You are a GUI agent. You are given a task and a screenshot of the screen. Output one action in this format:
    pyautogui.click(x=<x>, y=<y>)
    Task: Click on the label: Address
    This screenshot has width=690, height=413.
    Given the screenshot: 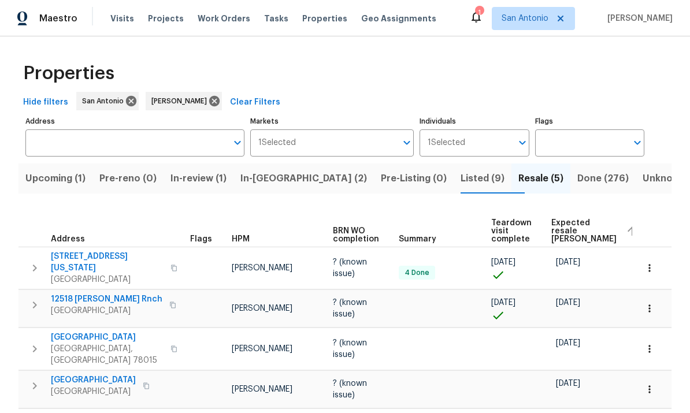 What is the action you would take?
    pyautogui.click(x=135, y=121)
    